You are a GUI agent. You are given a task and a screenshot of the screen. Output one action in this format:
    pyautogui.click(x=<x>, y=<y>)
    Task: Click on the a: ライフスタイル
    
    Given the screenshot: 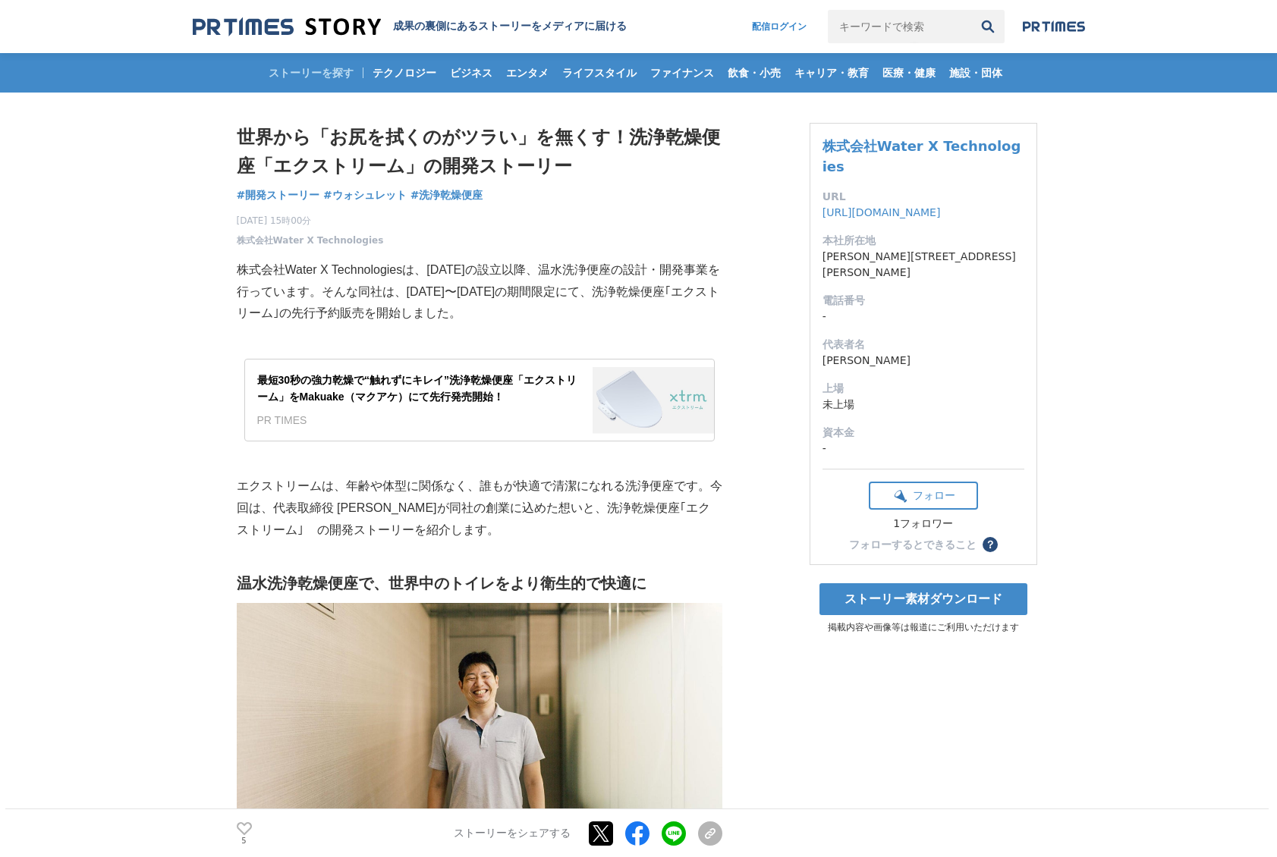 What is the action you would take?
    pyautogui.click(x=599, y=73)
    